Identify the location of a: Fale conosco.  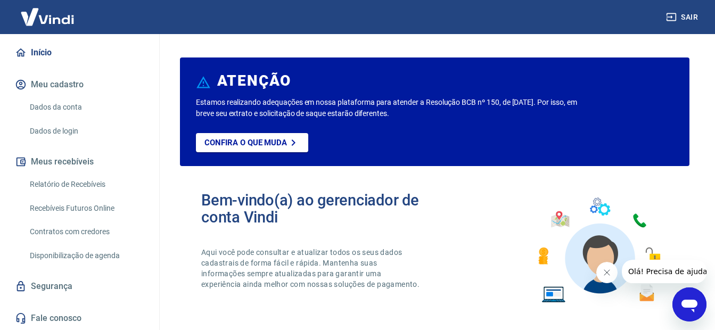
(79, 319).